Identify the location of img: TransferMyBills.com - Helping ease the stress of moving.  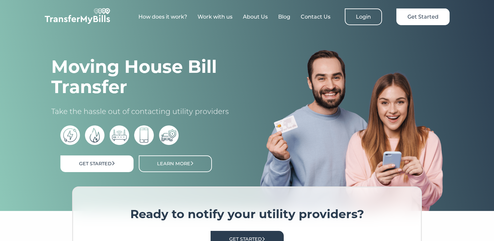
(77, 16).